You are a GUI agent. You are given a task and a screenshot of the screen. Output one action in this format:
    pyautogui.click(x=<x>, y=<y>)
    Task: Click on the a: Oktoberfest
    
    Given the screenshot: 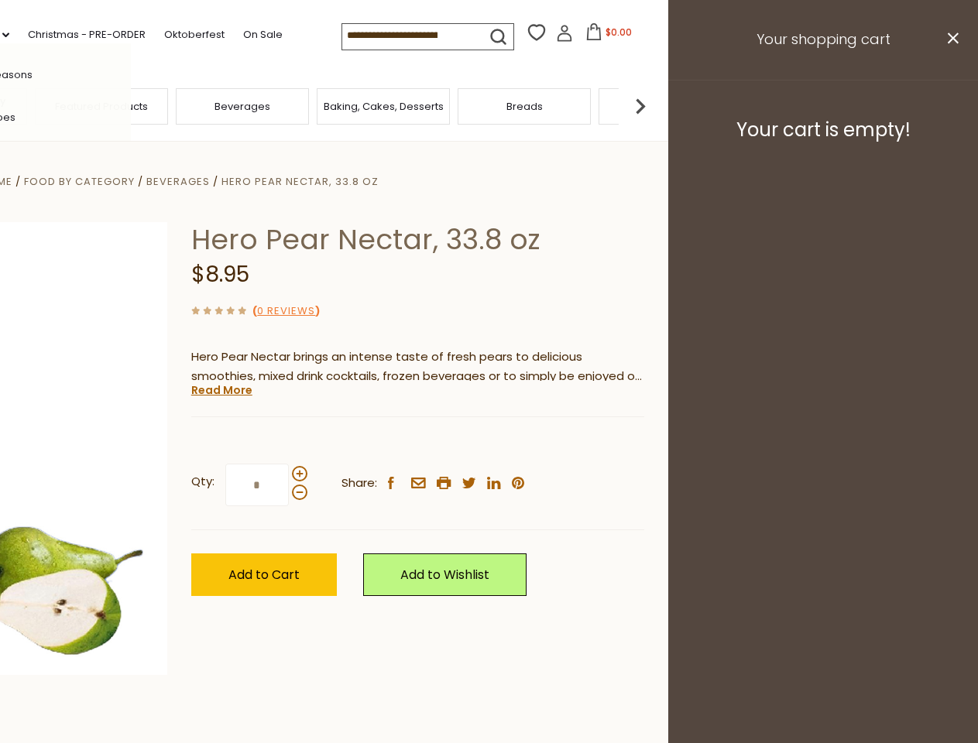 What is the action you would take?
    pyautogui.click(x=194, y=35)
    